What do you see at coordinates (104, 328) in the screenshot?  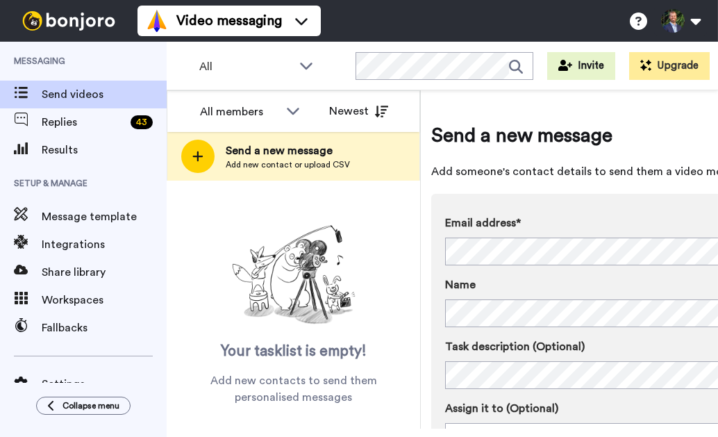 I see `span: Fallbacks` at bounding box center [104, 328].